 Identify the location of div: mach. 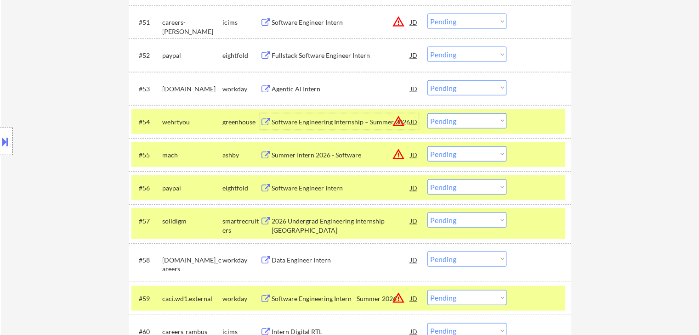
(192, 155).